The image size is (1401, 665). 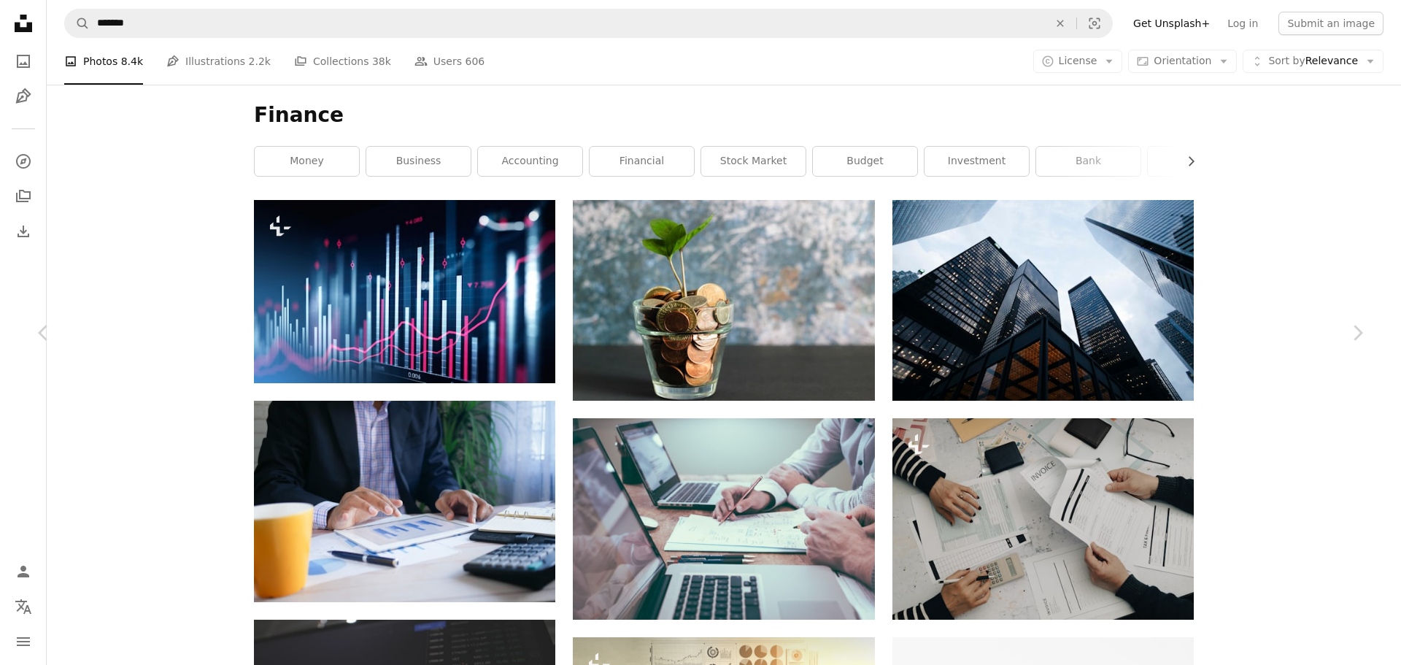 What do you see at coordinates (1043, 518) in the screenshot?
I see `a: a group of people sitting at a table working on paperwork` at bounding box center [1043, 518].